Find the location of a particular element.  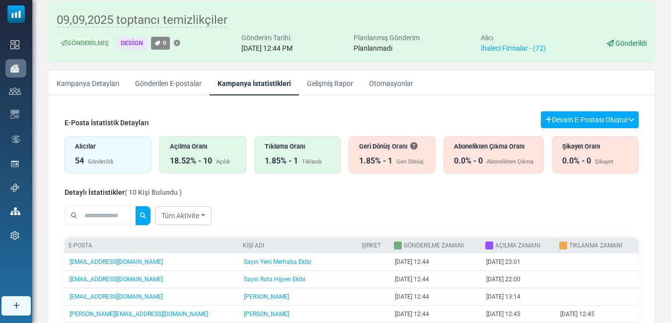

div: Alıcı is located at coordinates (513, 38).